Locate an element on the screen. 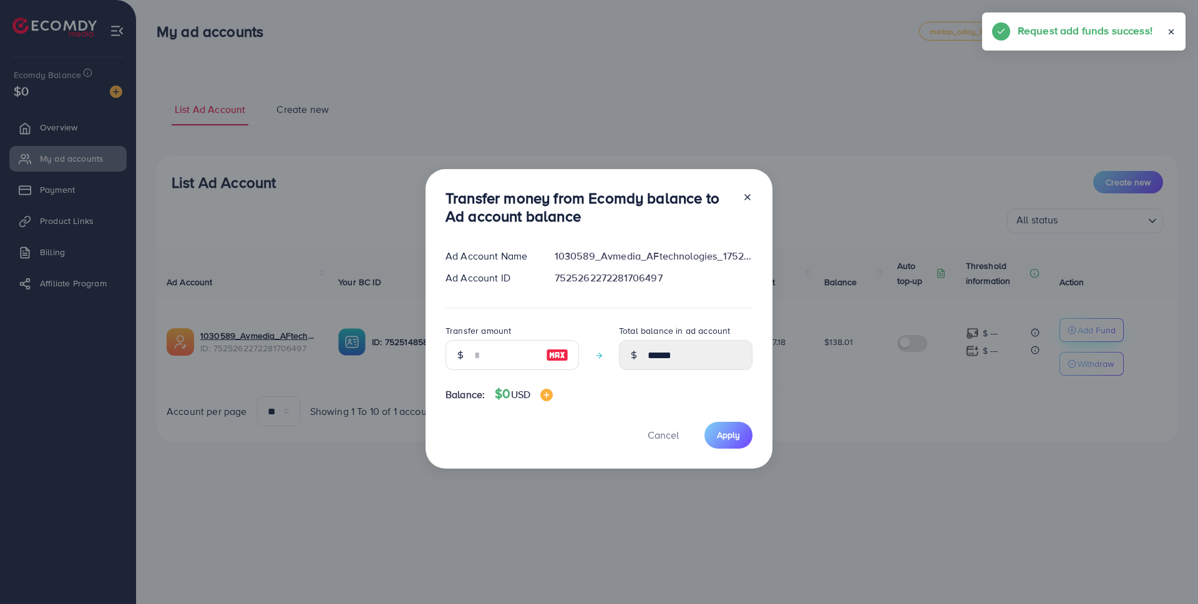 The image size is (1198, 604). span: Cancel is located at coordinates (663, 435).